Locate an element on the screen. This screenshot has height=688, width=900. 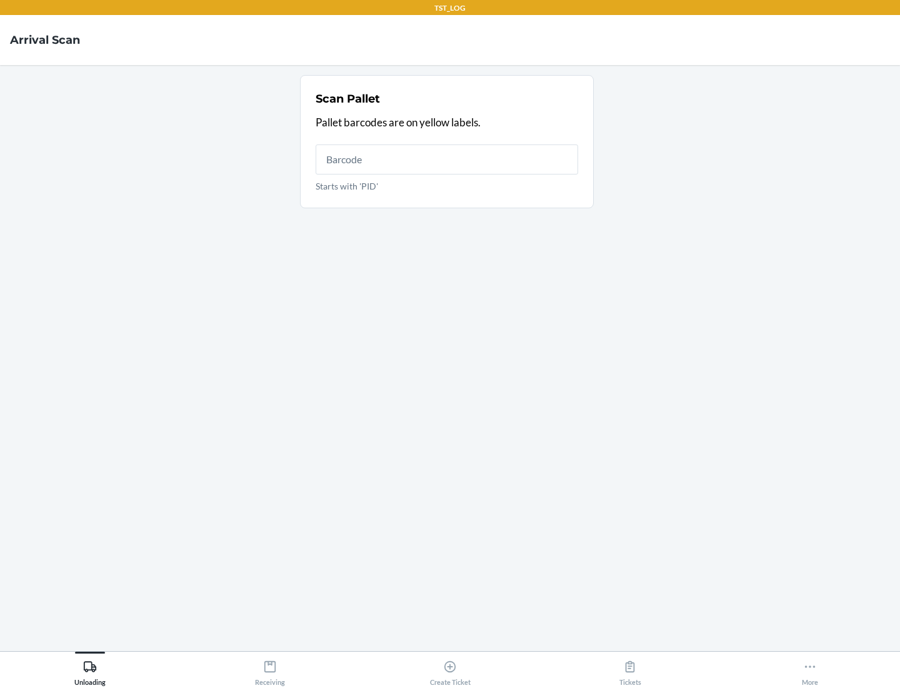
button: Create Ticket is located at coordinates (450, 668).